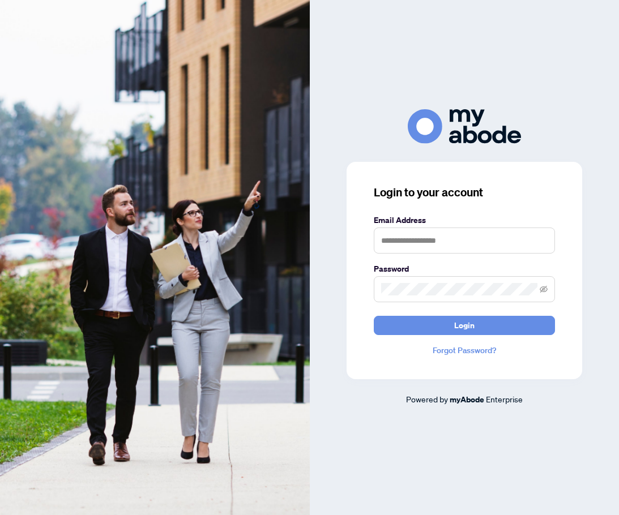 The image size is (619, 515). What do you see at coordinates (464, 192) in the screenshot?
I see `h3: Login to your account` at bounding box center [464, 192].